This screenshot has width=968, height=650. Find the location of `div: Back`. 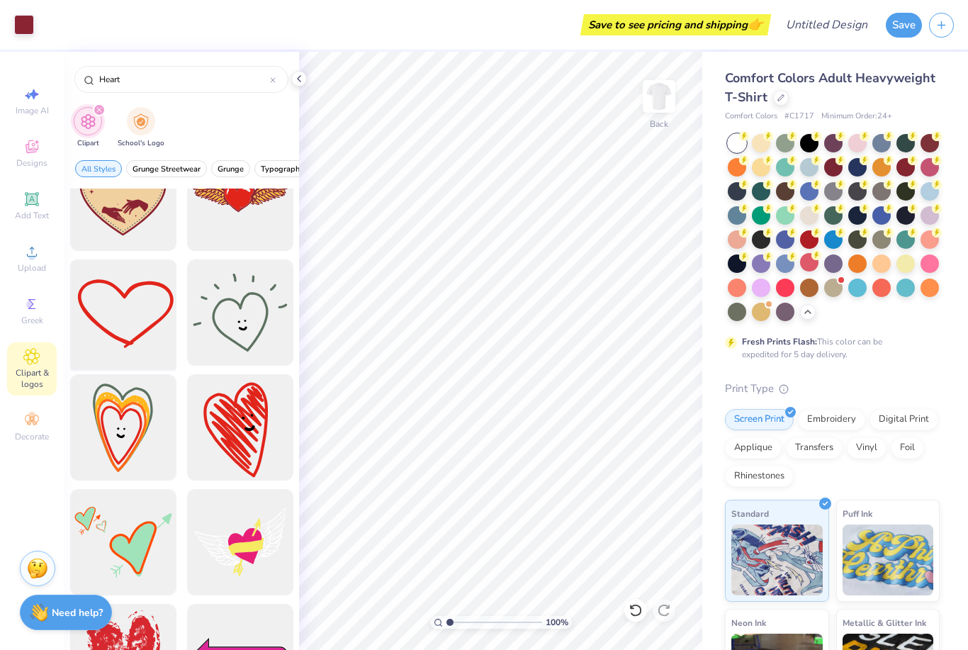

div: Back is located at coordinates (659, 124).